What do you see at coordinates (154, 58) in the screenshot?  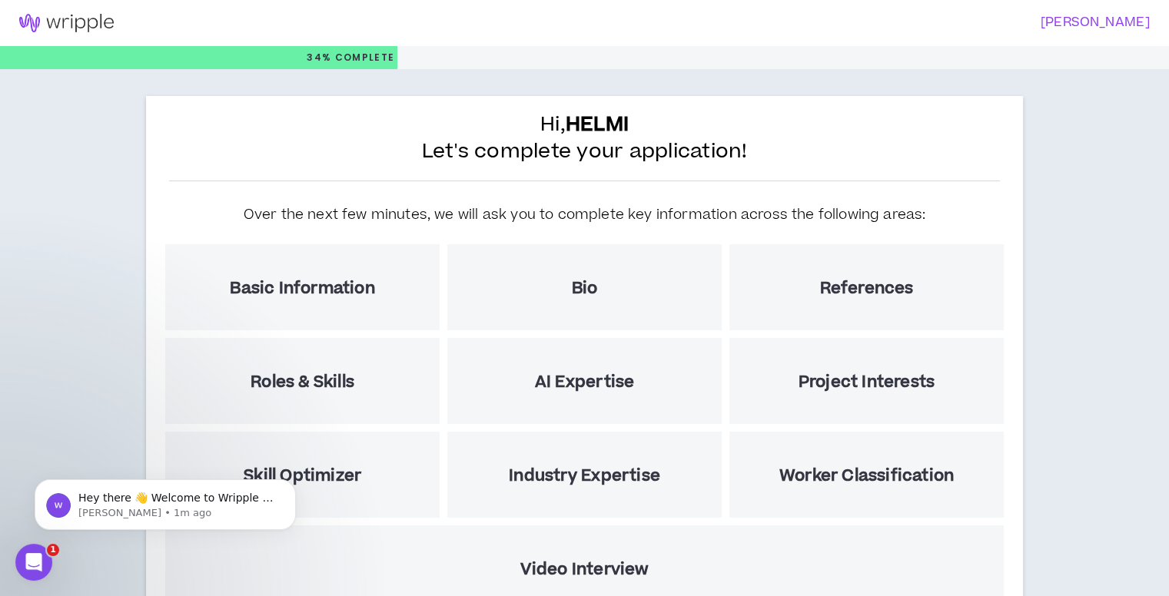 I see `div: message notification from Morgan, 1m ago. Hey there 👋 Welcome to Wripple 🙌 Take a look around! If...` at bounding box center [154, 58].